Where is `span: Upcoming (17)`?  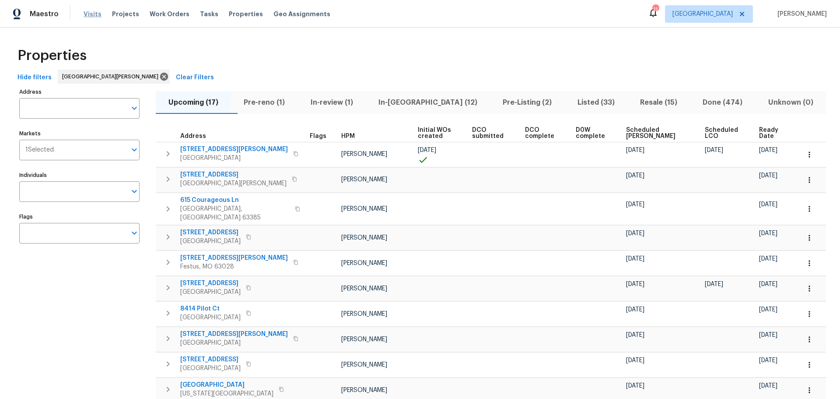
span: Upcoming (17) is located at coordinates (193, 102).